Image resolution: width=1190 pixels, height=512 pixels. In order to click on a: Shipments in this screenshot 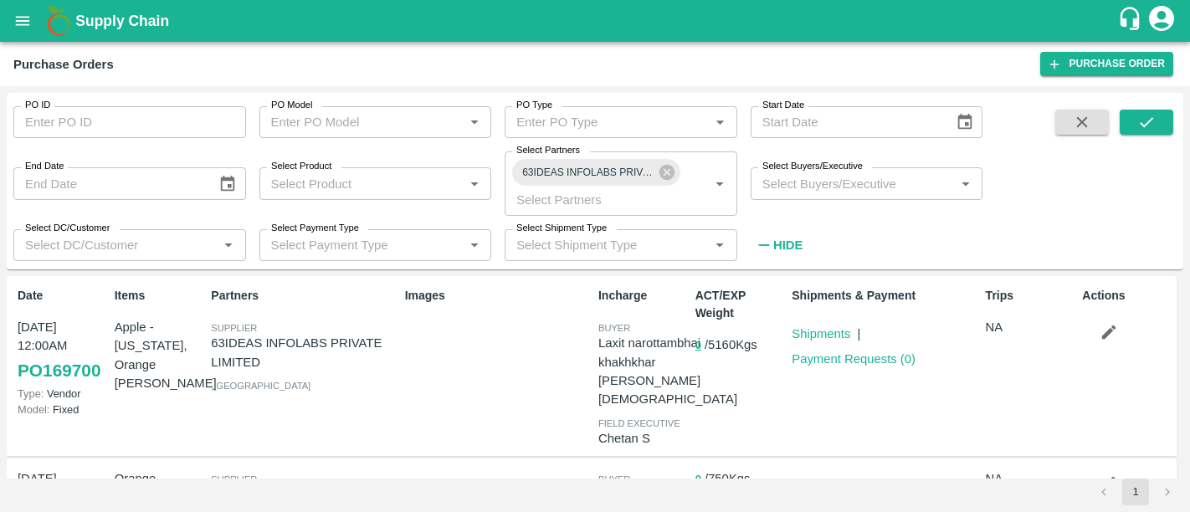, I will do `click(821, 334)`.